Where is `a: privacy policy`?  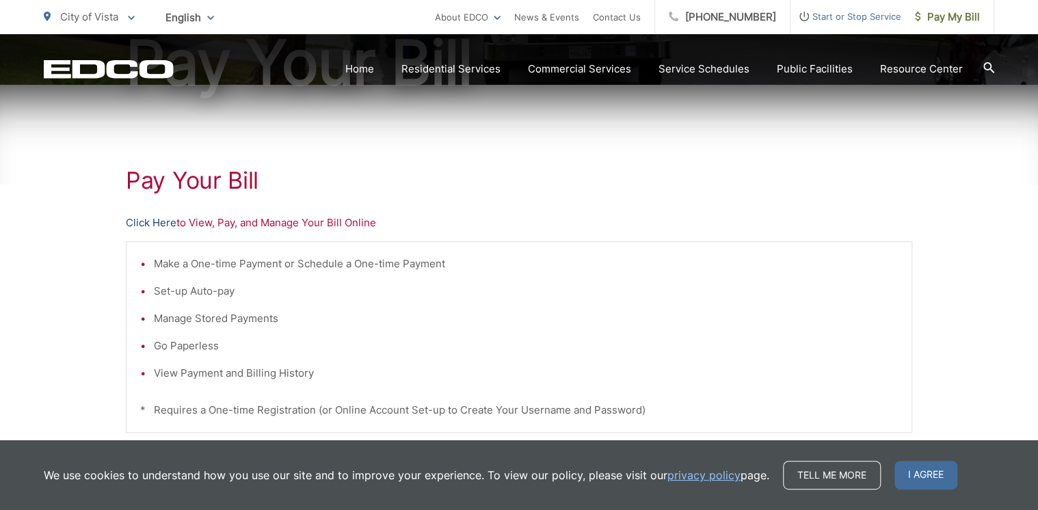 a: privacy policy is located at coordinates (703, 475).